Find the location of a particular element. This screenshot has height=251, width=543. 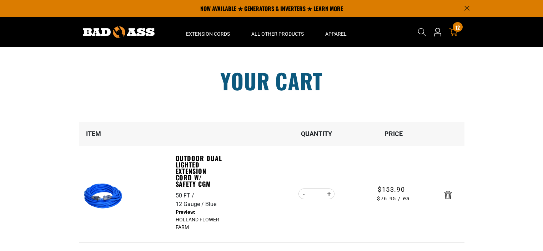

a: Outdoor Dual Lighted Extension Cord w/ Safety CGM is located at coordinates (200, 171).